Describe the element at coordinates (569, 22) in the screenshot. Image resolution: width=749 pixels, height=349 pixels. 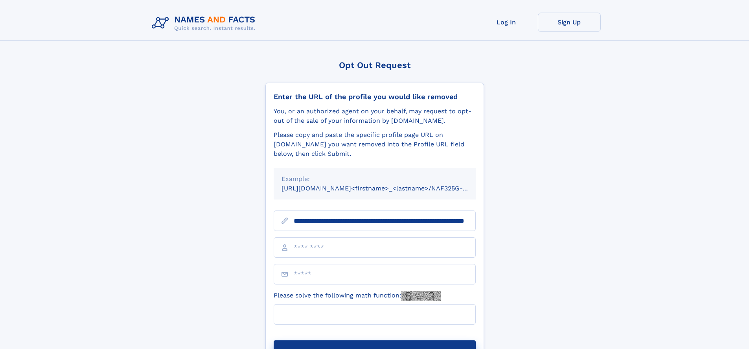
I see `a: Sign Up` at that location.